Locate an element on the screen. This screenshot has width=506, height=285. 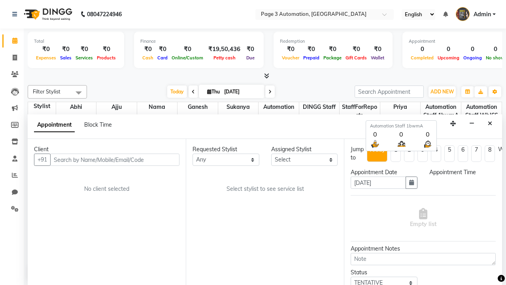
img: logo is located at coordinates (47, 14).